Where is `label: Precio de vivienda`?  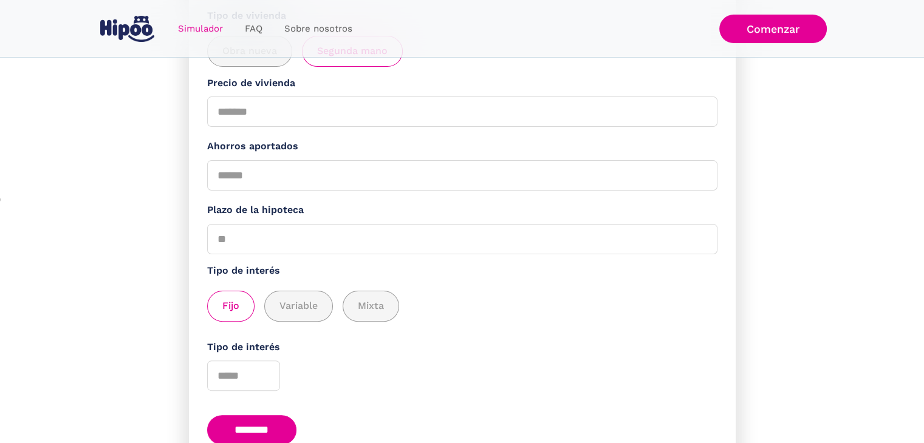
label: Precio de vivienda is located at coordinates (462, 83).